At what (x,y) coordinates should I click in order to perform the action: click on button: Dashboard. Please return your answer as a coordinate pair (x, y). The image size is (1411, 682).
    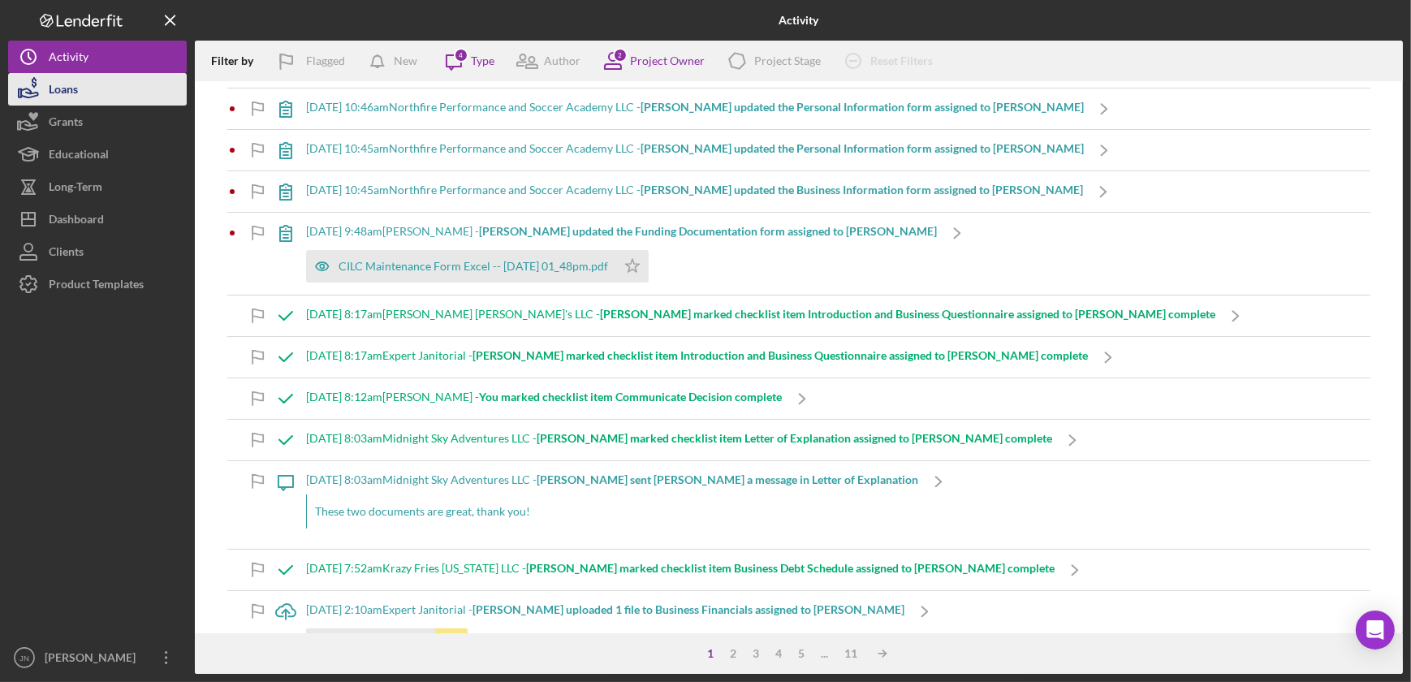
    Looking at the image, I should click on (97, 219).